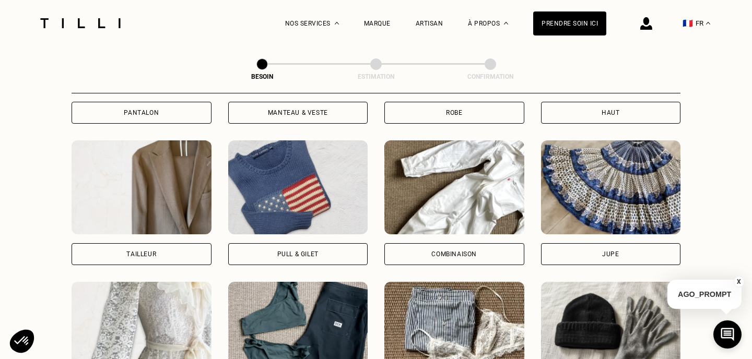 The image size is (752, 359). What do you see at coordinates (490, 77) in the screenshot?
I see `div: Confirmation` at bounding box center [490, 77].